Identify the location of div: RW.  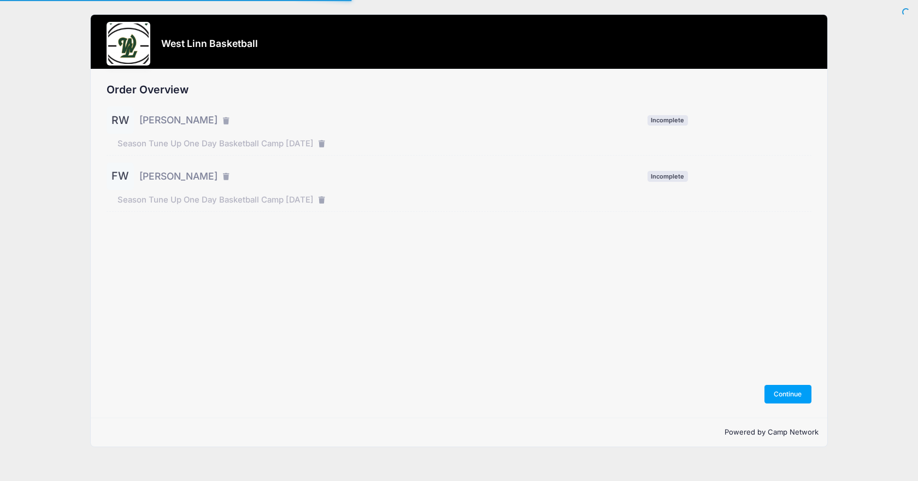
(120, 120).